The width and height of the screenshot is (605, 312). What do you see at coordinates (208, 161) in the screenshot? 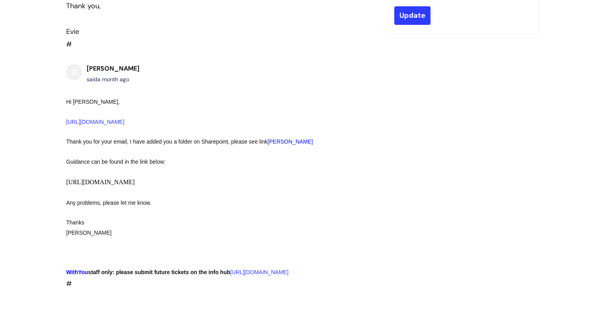
I see `div: Guidance can be found in the link below:` at bounding box center [208, 161].